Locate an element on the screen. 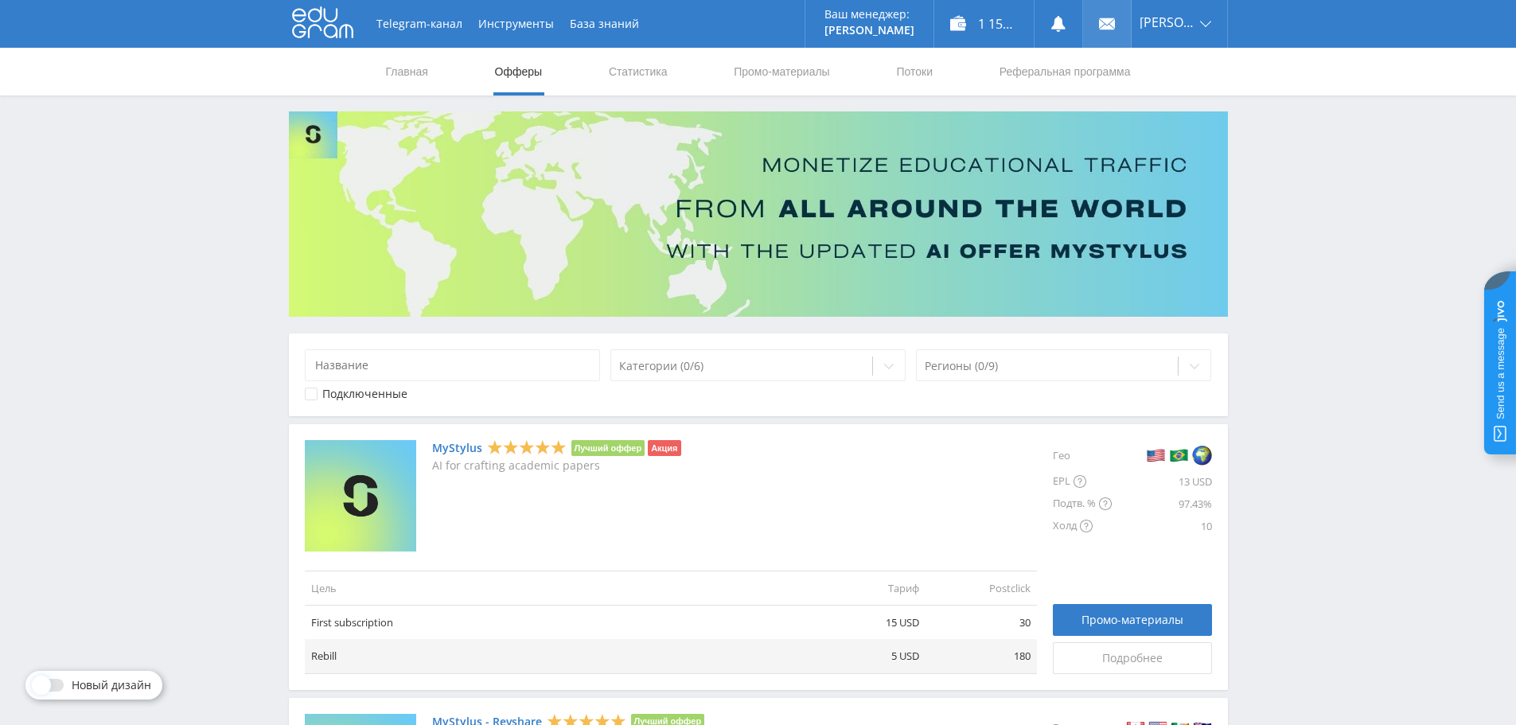 This screenshot has width=1516, height=725. div: 13 USD is located at coordinates (1162, 481).